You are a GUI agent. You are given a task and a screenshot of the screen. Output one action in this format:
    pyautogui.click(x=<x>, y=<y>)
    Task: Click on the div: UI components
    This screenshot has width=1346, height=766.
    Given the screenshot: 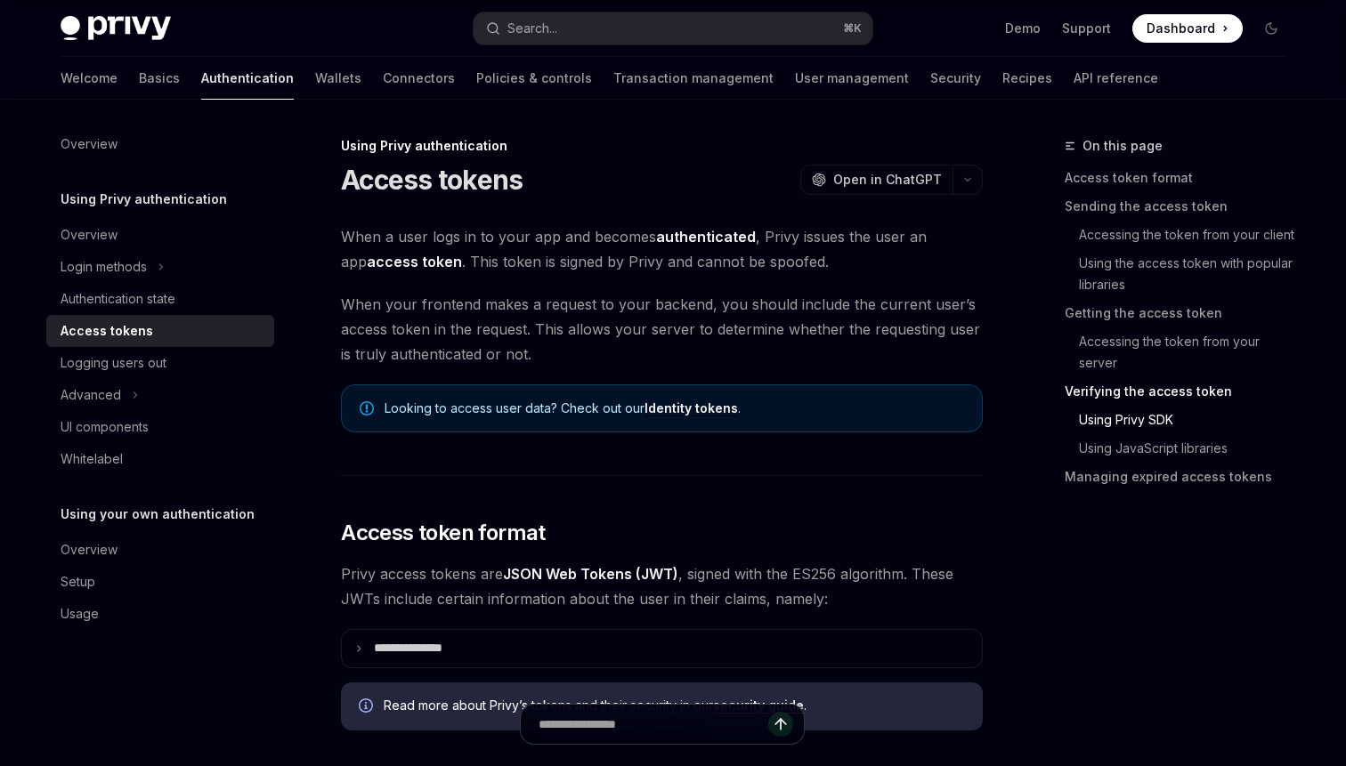 What is the action you would take?
    pyautogui.click(x=104, y=427)
    